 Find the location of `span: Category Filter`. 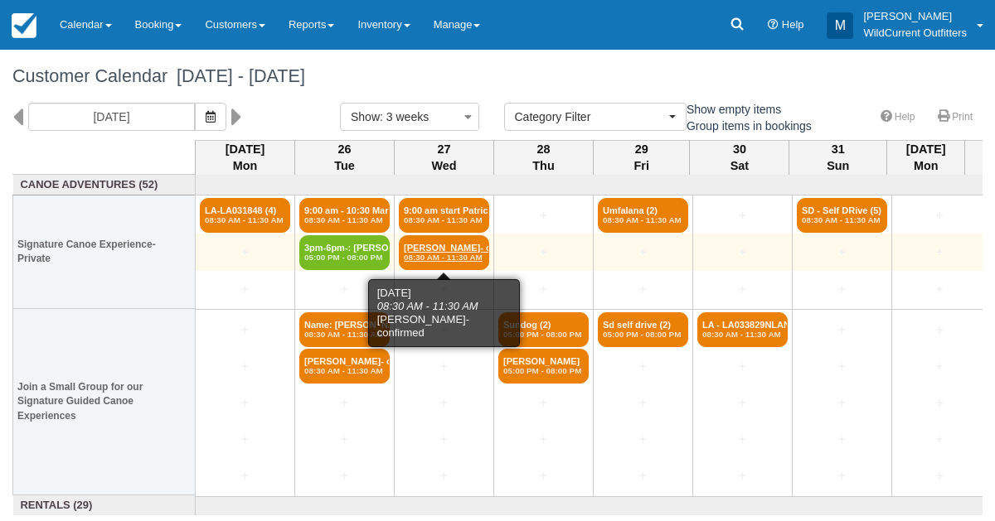

span: Category Filter is located at coordinates (589, 117).